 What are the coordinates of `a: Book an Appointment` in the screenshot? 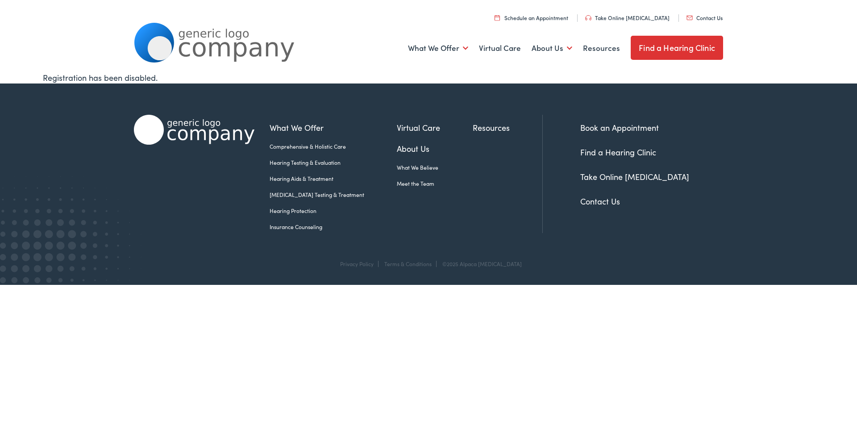 It's located at (620, 127).